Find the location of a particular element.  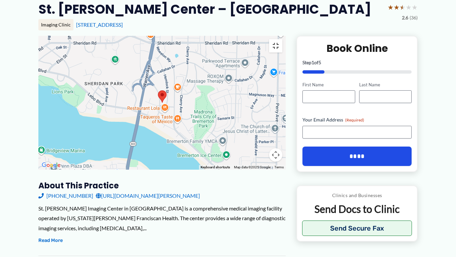

p: Step of is located at coordinates (357, 62).